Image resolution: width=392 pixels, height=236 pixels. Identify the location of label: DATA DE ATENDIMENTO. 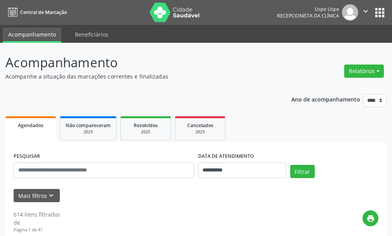
(226, 156).